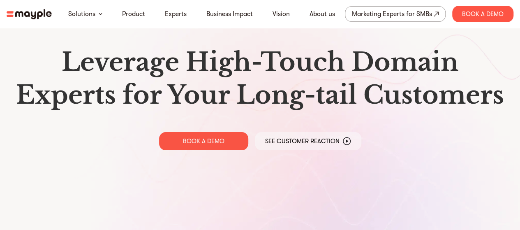  Describe the element at coordinates (395, 14) in the screenshot. I see `a: Marketing Experts for SMBs` at that location.